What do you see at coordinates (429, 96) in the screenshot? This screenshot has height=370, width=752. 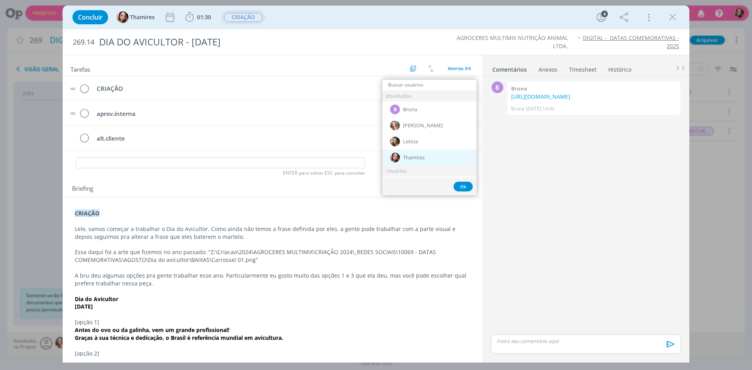 I see `div: Envolvidos` at bounding box center [429, 96].